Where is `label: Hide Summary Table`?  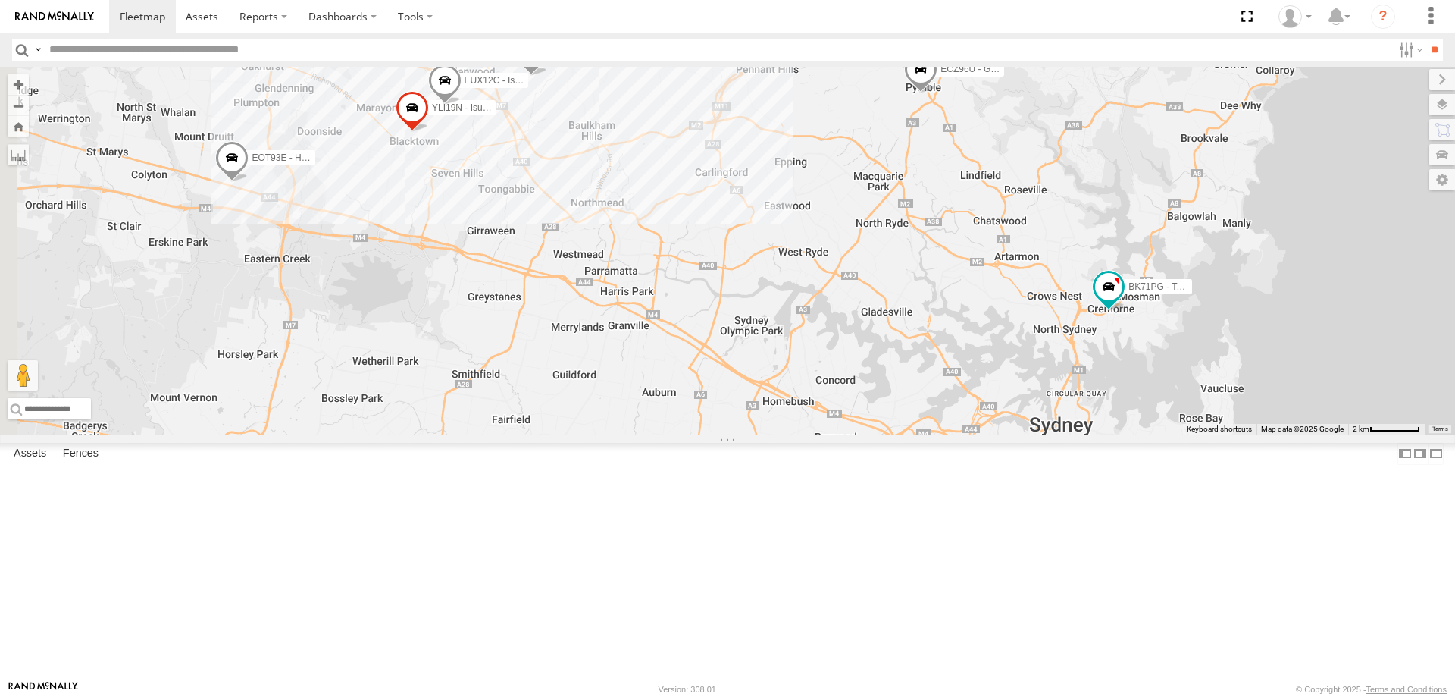 label: Hide Summary Table is located at coordinates (1436, 453).